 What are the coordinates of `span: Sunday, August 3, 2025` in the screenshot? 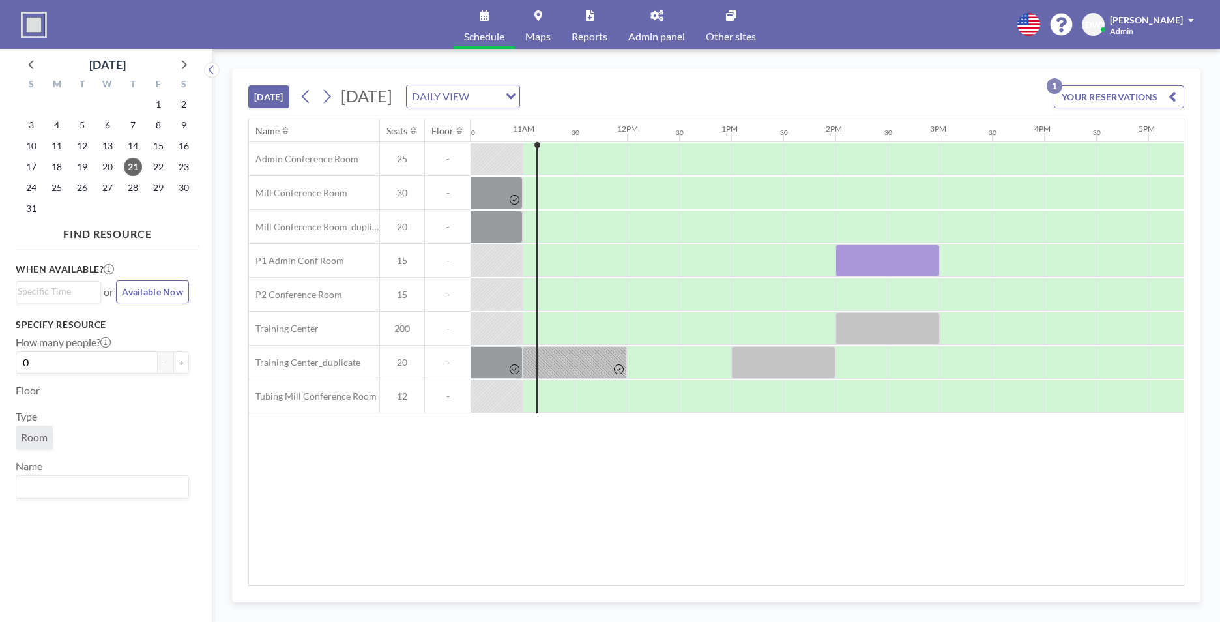 It's located at (31, 125).